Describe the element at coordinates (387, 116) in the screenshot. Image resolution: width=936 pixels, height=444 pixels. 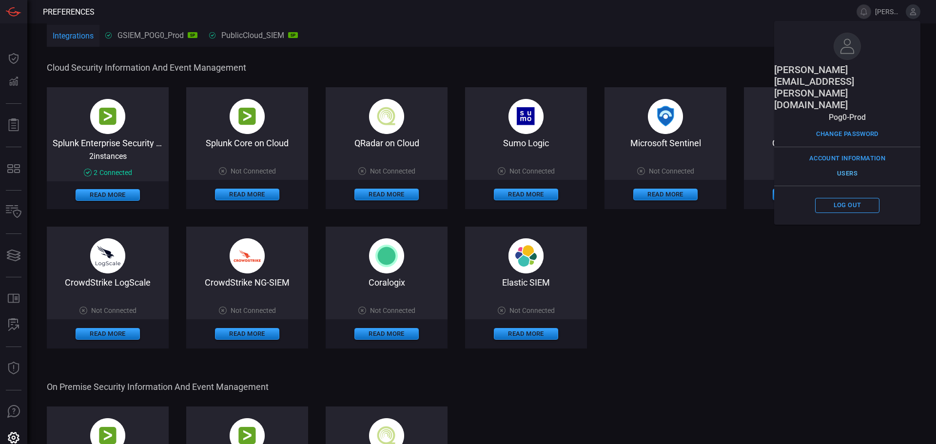
I see `img: qradar_on_cloud-CqUPbAk2.png` at that location.